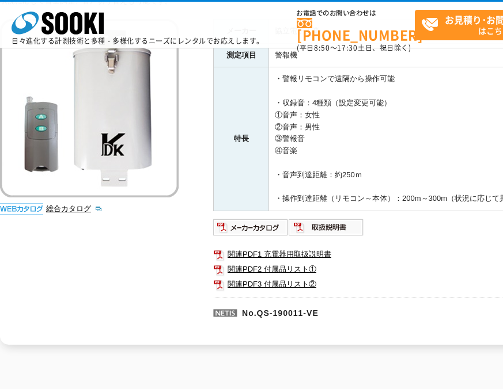 The image size is (503, 389). I want to click on a: メーカーカタログ, so click(251, 230).